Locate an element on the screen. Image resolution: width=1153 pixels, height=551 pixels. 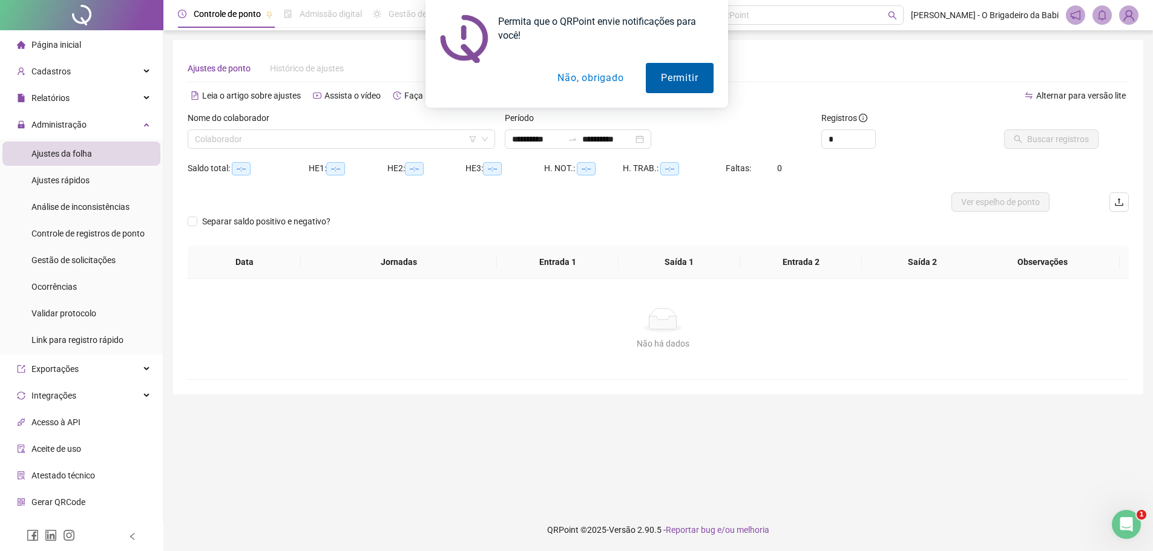
span: Administração is located at coordinates (59, 125).